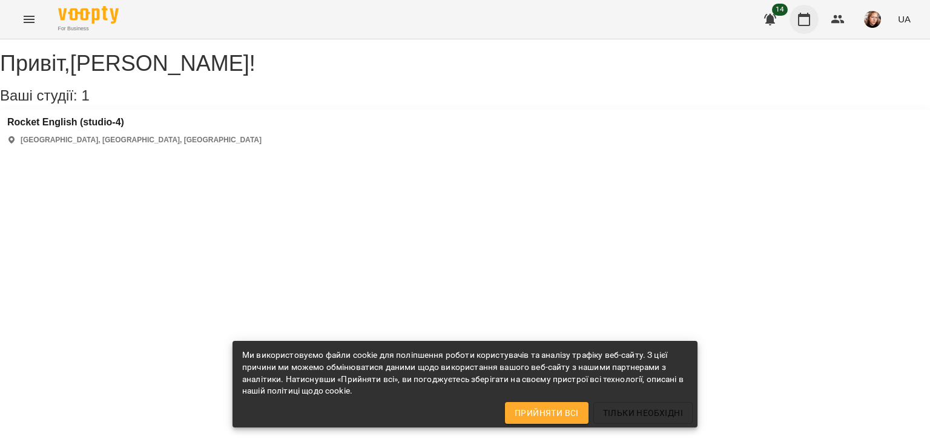 The width and height of the screenshot is (930, 442). What do you see at coordinates (88, 28) in the screenshot?
I see `span: For Business` at bounding box center [88, 28].